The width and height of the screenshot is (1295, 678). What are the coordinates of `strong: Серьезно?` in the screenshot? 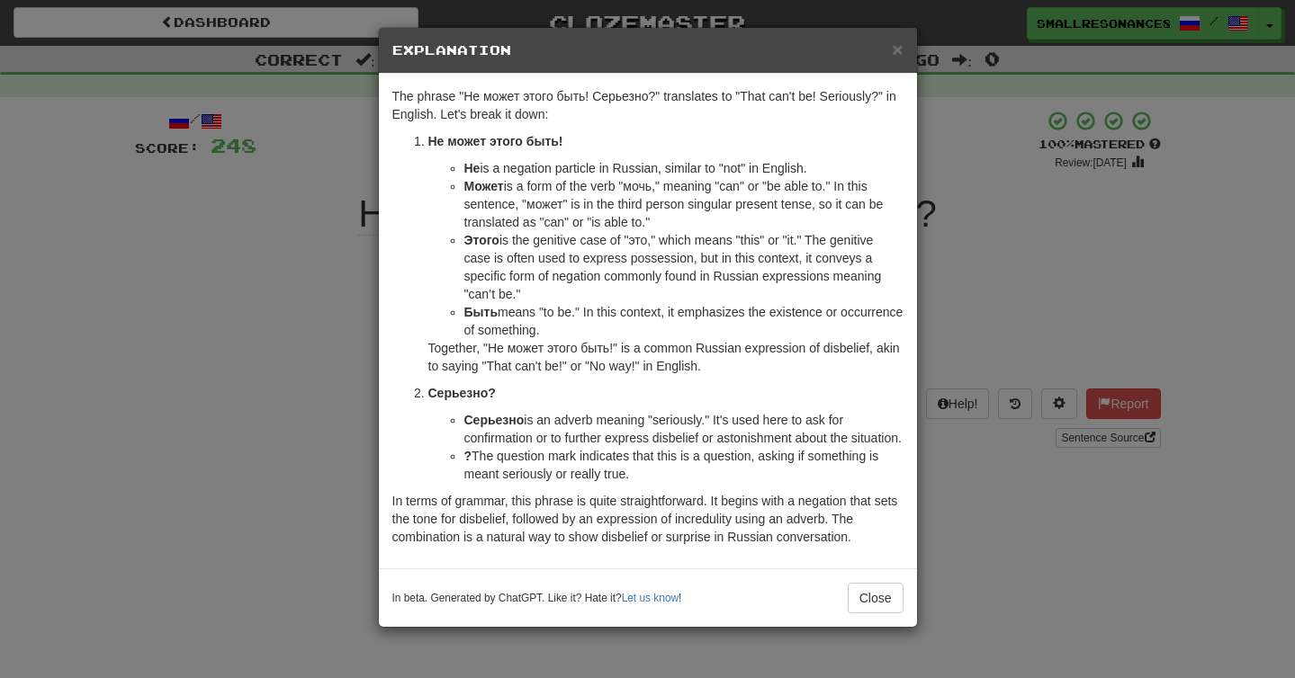 It's located at (462, 393).